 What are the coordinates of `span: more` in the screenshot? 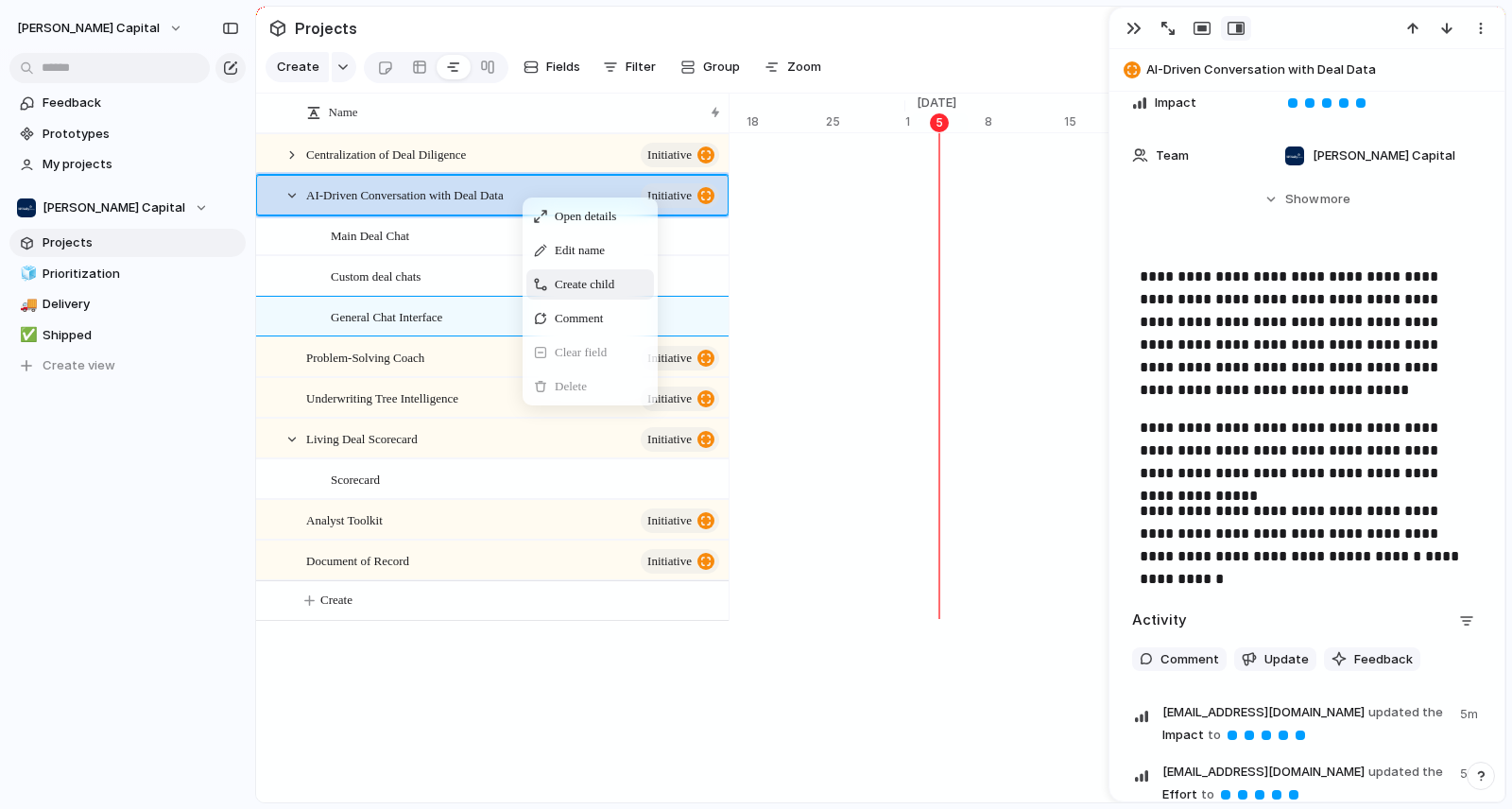 It's located at (1335, 200).